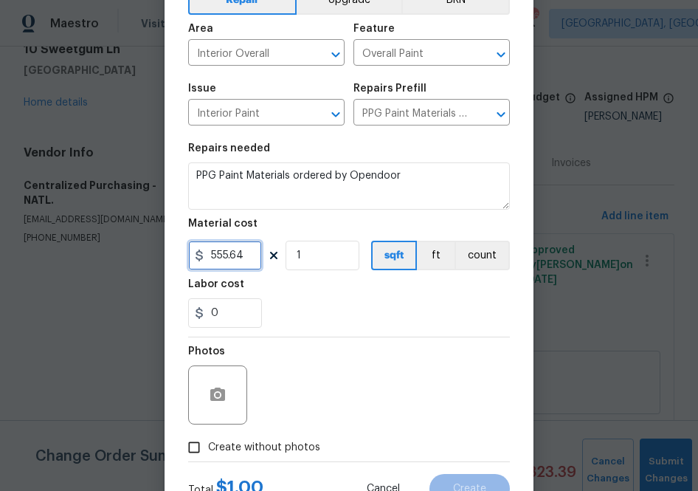 The height and width of the screenshot is (491, 698). Describe the element at coordinates (264, 447) in the screenshot. I see `span: Create without photos` at that location.